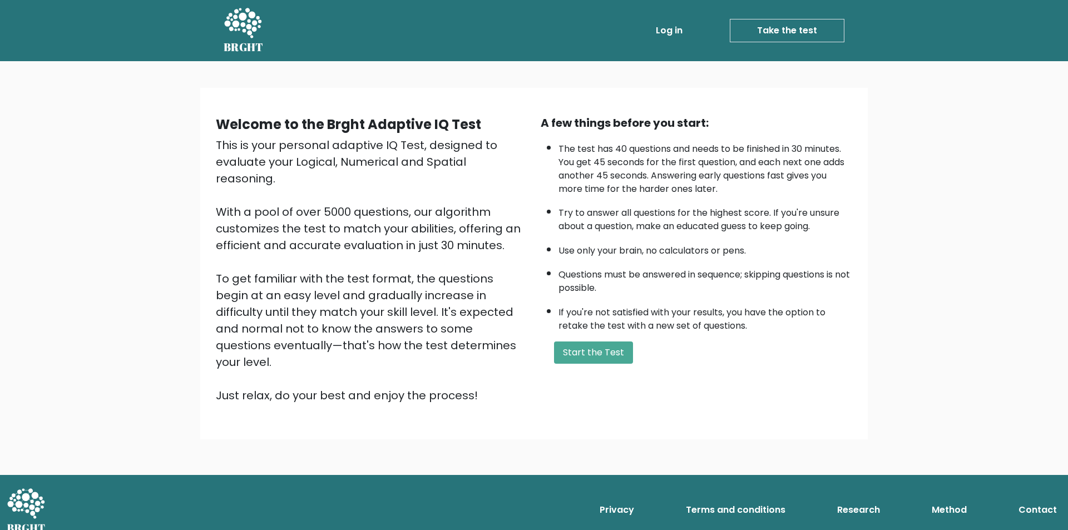 The image size is (1068, 530). Describe the element at coordinates (244, 47) in the screenshot. I see `h5: BRGHT` at that location.